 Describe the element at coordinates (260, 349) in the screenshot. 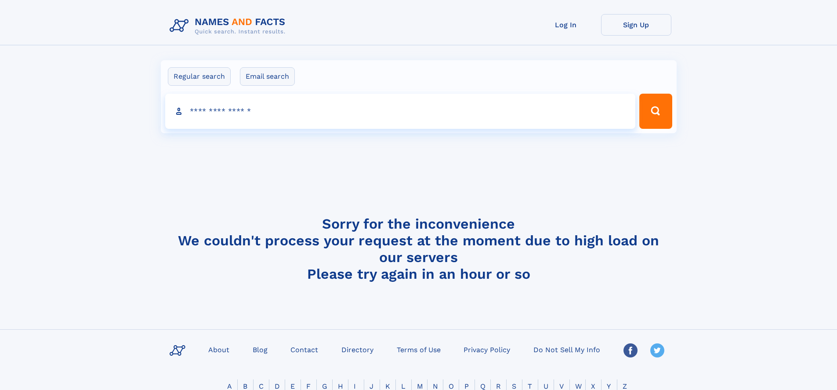

I see `a: Blog` at that location.